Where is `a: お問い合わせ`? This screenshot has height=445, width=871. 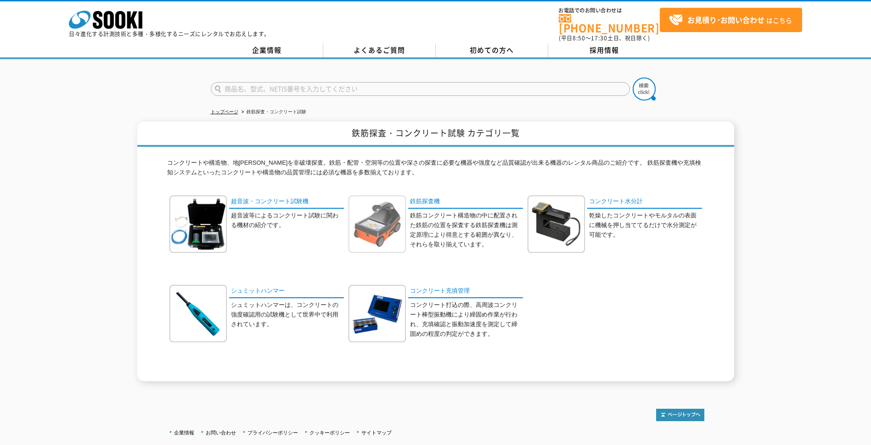 a: お問い合わせ is located at coordinates (221, 433).